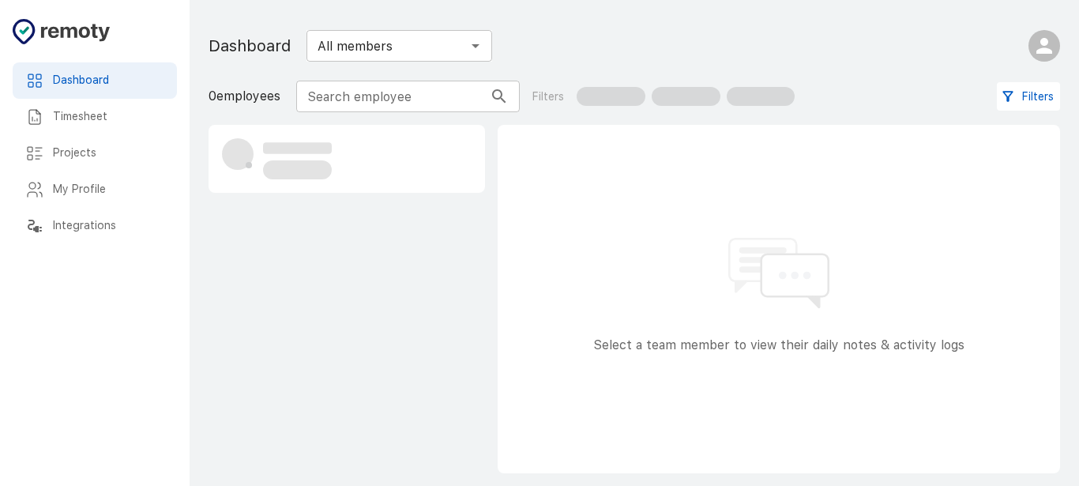 The height and width of the screenshot is (486, 1079). I want to click on h6: Dashboard, so click(108, 81).